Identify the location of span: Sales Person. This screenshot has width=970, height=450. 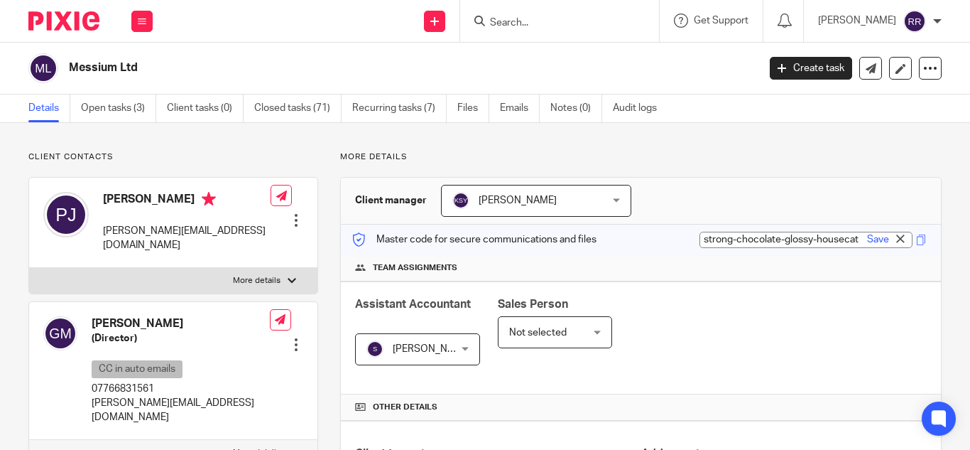
(533, 304).